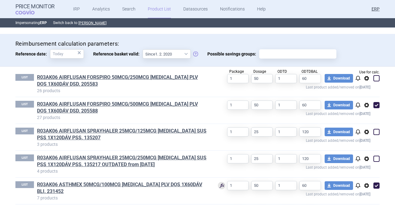 The image size is (395, 205). I want to click on span: ODTD, so click(282, 72).